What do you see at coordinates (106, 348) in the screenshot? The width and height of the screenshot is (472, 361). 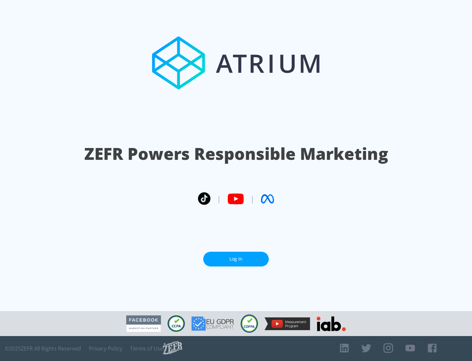 I see `a: Privacy Policy` at bounding box center [106, 348].